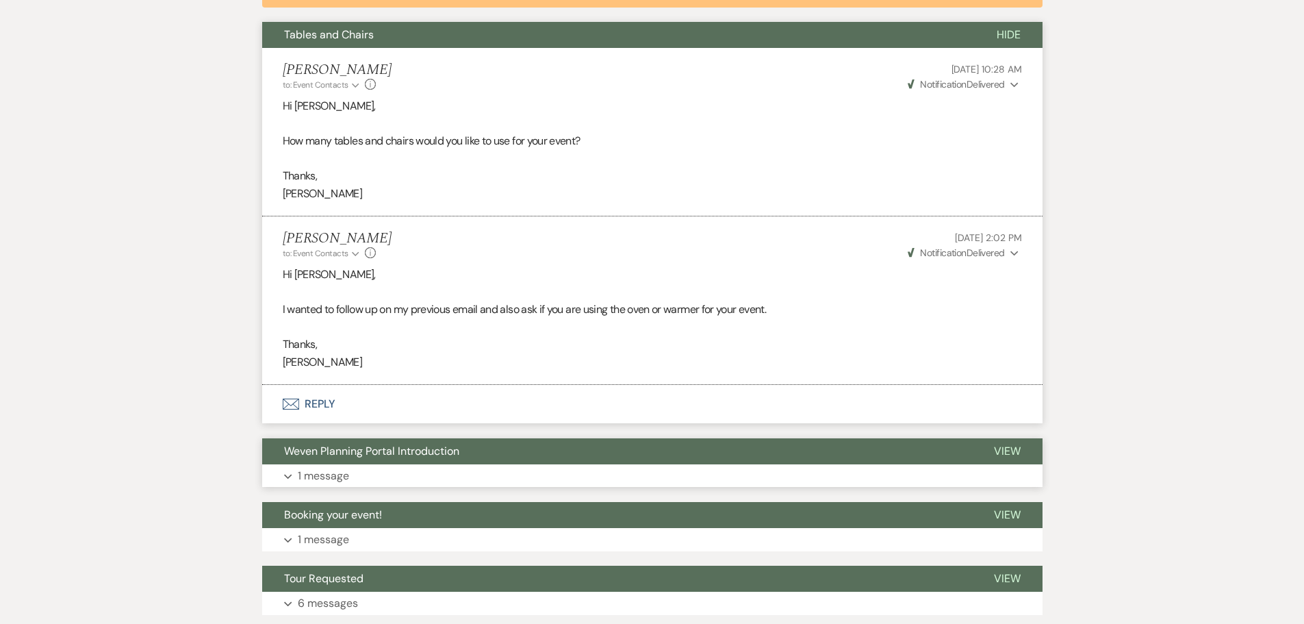 This screenshot has height=624, width=1304. Describe the element at coordinates (617, 451) in the screenshot. I see `button: Weven Planning Portal Introduction` at that location.